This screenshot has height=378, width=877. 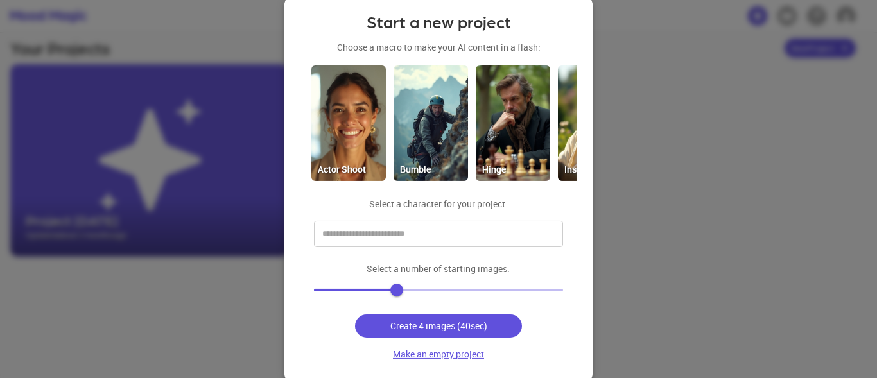 I want to click on p: Choose a macro to make your AI content in a flash:, so click(x=438, y=48).